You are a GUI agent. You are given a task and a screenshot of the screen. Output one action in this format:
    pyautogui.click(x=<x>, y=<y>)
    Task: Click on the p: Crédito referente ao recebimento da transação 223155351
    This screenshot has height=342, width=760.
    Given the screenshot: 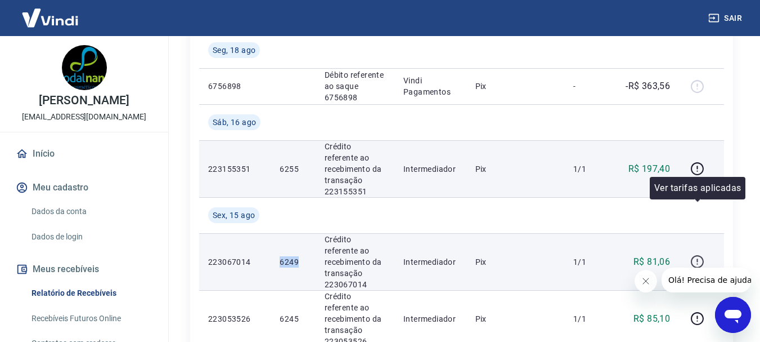 What is the action you would take?
    pyautogui.click(x=355, y=169)
    